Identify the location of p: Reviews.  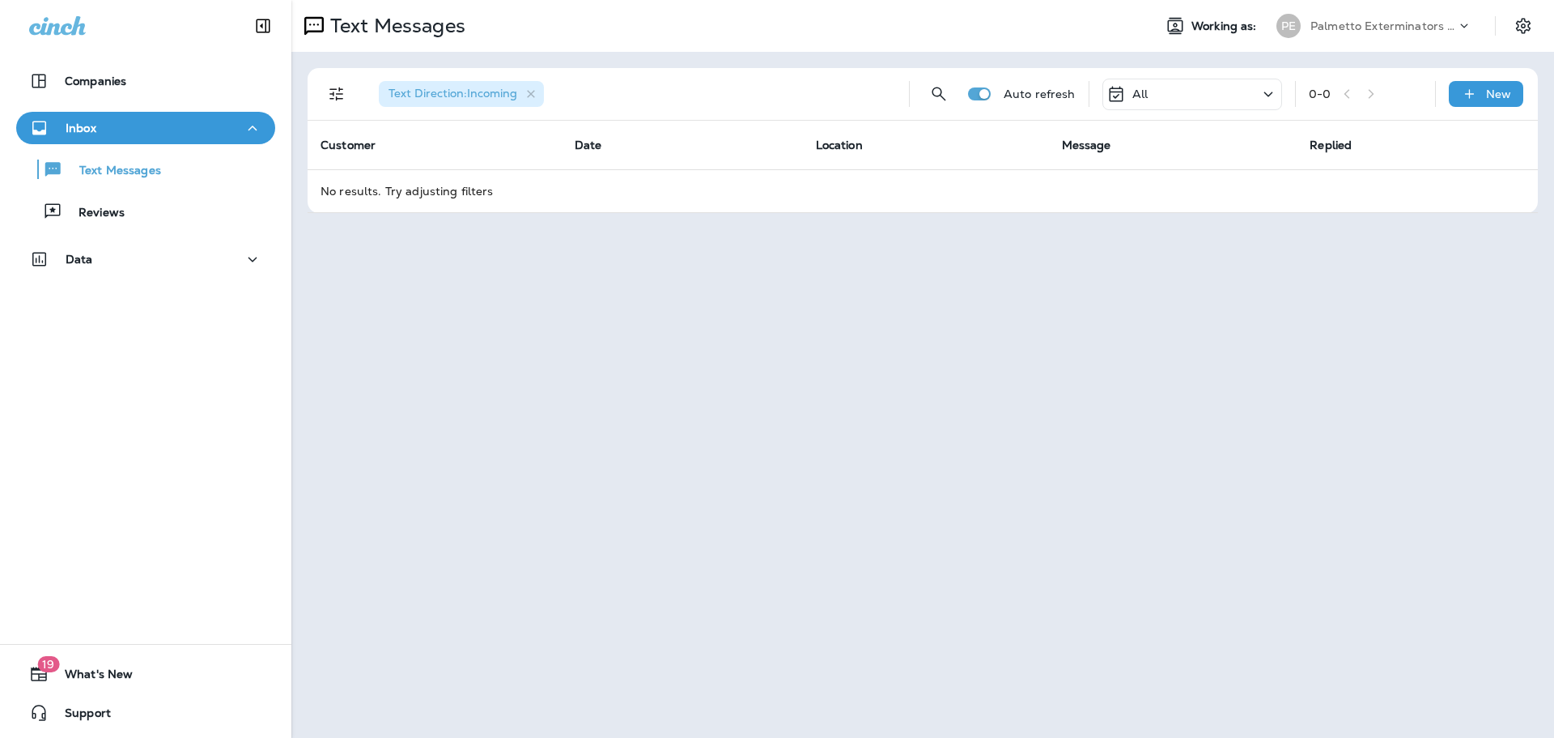
(93, 213).